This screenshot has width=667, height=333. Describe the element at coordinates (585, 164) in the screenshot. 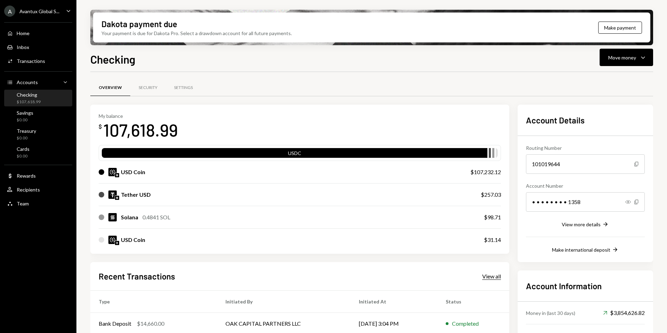

I see `div: 101019644` at that location.